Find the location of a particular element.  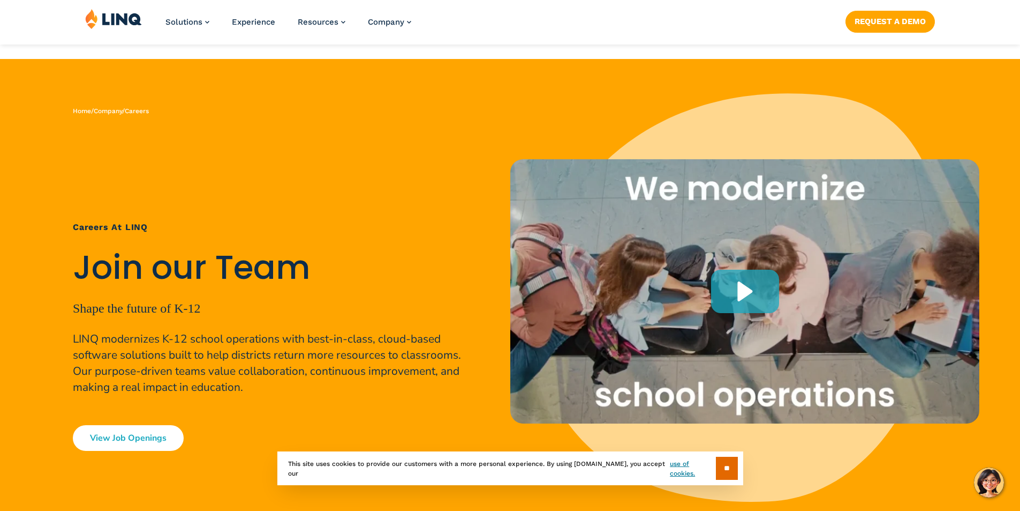

a: View Job Openings is located at coordinates (128, 438).